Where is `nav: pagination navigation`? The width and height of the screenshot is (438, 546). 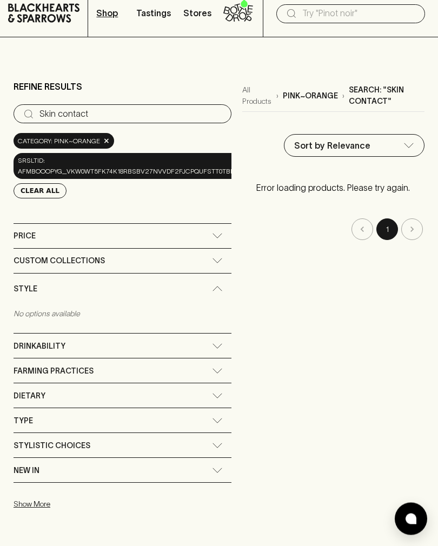
nav: pagination navigation is located at coordinates (333, 230).